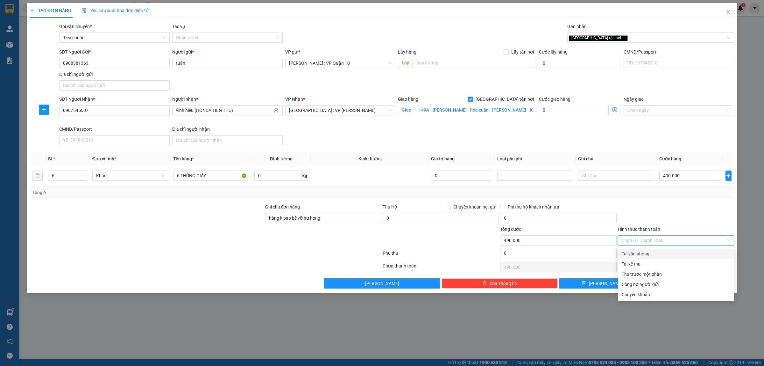 This screenshot has width=764, height=366. I want to click on div: Cước gửi hàng sẽ được ghi vào công nợ của người gửi, so click(676, 284).